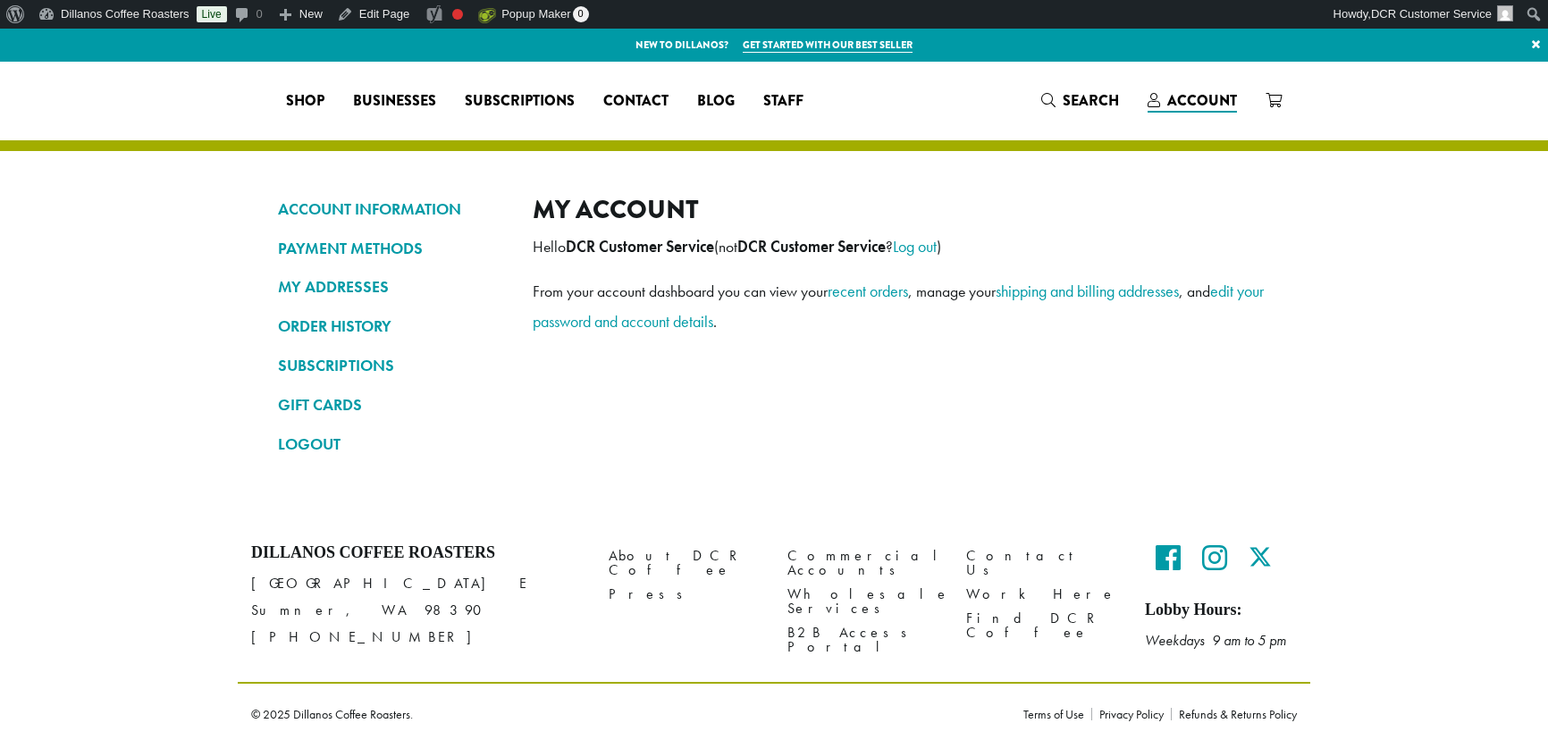 This screenshot has width=1548, height=740. What do you see at coordinates (1221, 611) in the screenshot?
I see `h5: Lobby Hours:` at bounding box center [1221, 611].